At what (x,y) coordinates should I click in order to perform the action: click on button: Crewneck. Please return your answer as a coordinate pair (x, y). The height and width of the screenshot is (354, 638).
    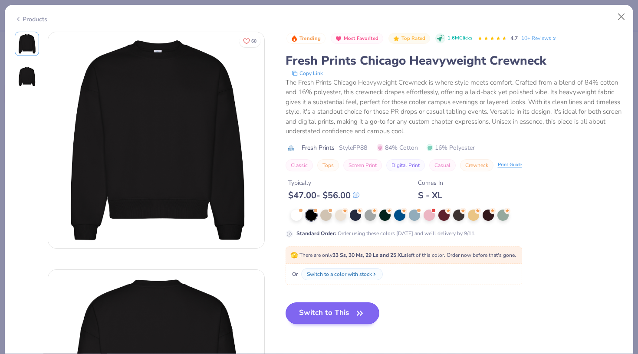
    Looking at the image, I should click on (477, 165).